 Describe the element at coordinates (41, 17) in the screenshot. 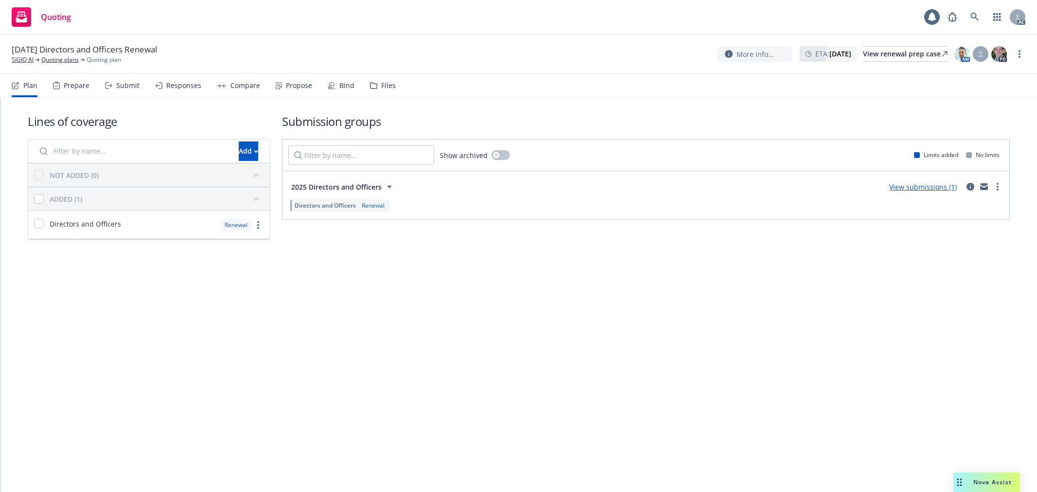

I see `a: Quoting` at that location.